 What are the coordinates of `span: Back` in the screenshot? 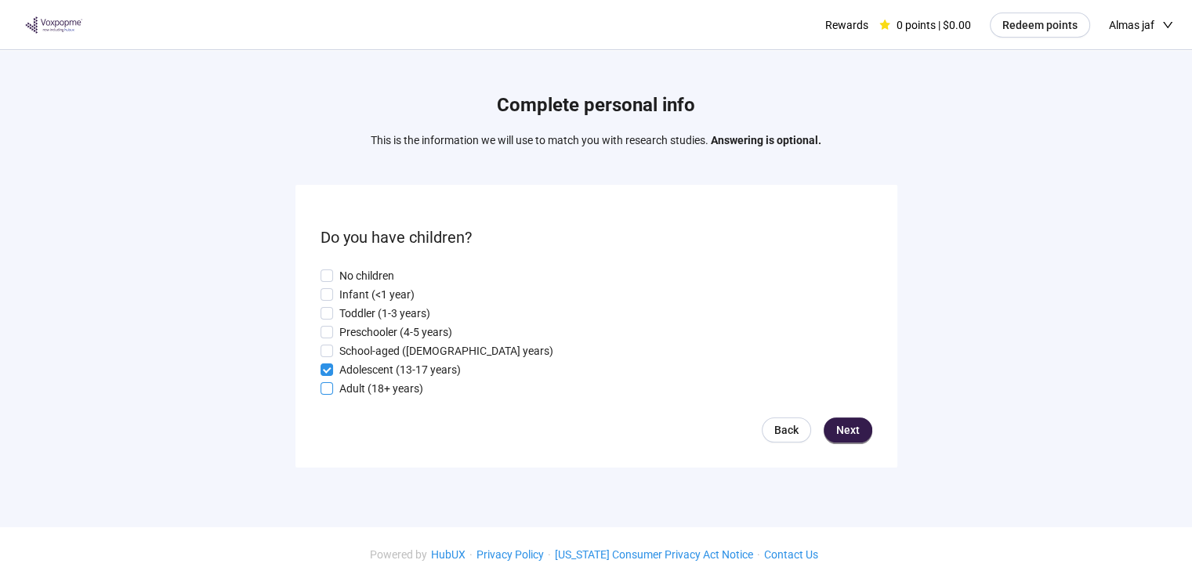 It's located at (786, 430).